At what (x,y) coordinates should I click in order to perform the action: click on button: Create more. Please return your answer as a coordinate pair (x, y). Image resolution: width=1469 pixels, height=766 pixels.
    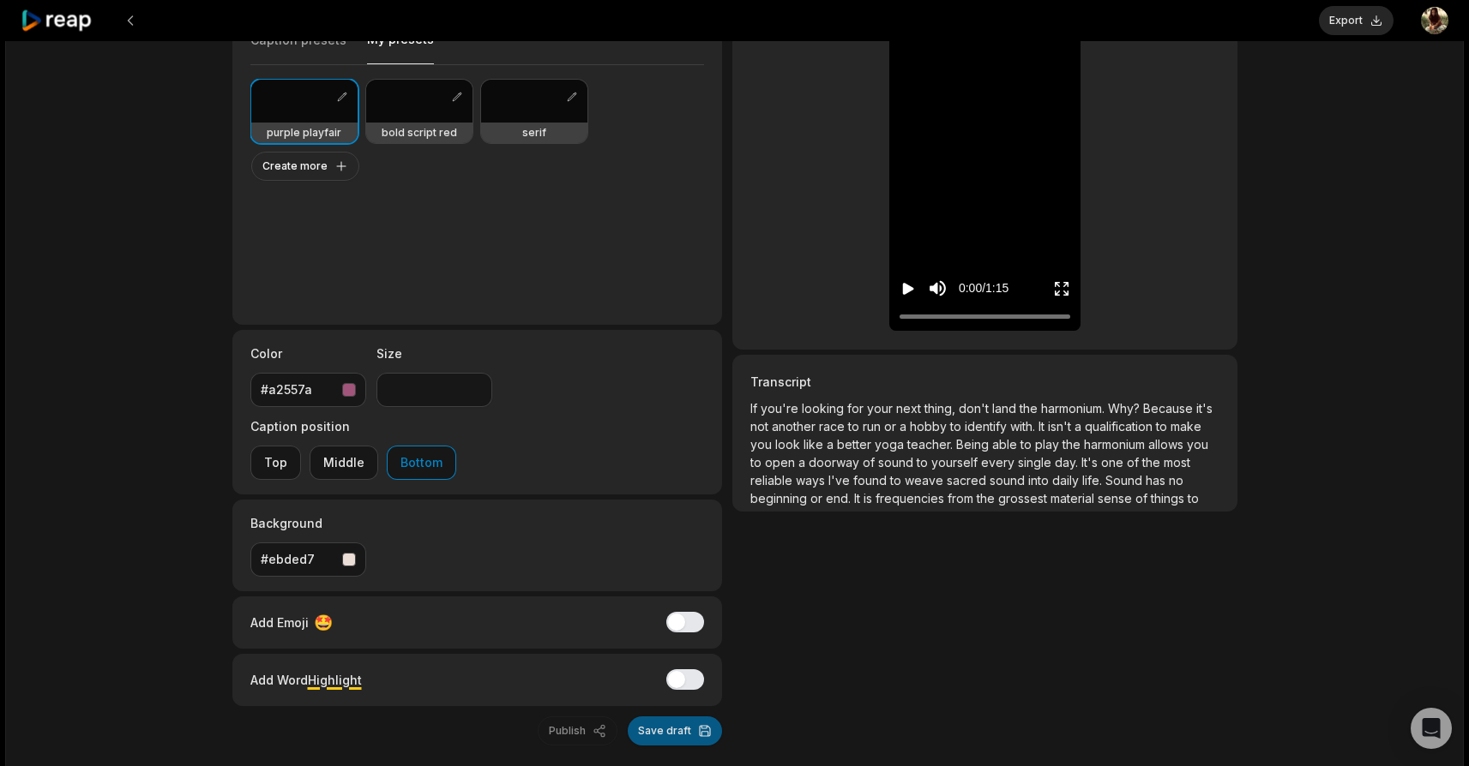
    Looking at the image, I should click on (305, 166).